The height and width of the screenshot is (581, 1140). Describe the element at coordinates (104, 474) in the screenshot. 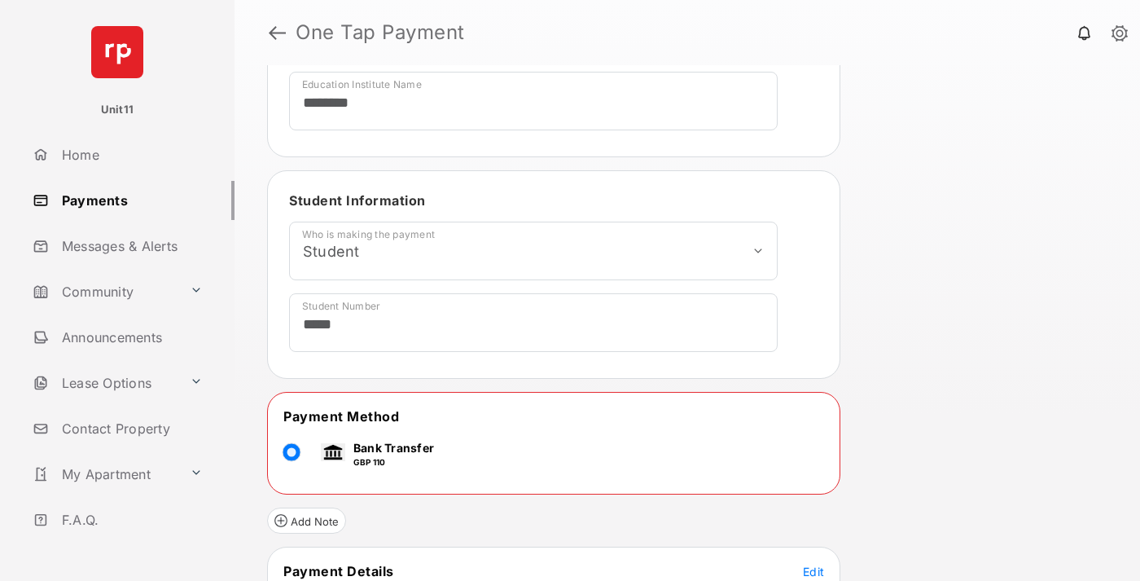

I see `a: My Apartment` at that location.